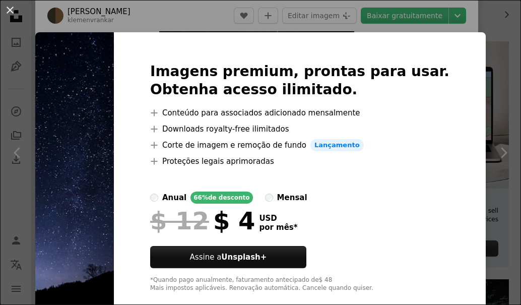 The image size is (521, 305). What do you see at coordinates (292, 198) in the screenshot?
I see `div: mensal` at bounding box center [292, 198].